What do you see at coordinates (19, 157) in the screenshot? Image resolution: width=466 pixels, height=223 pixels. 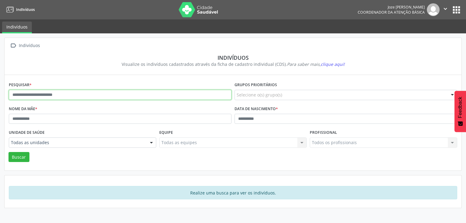 I see `button: Buscar` at bounding box center [19, 157].